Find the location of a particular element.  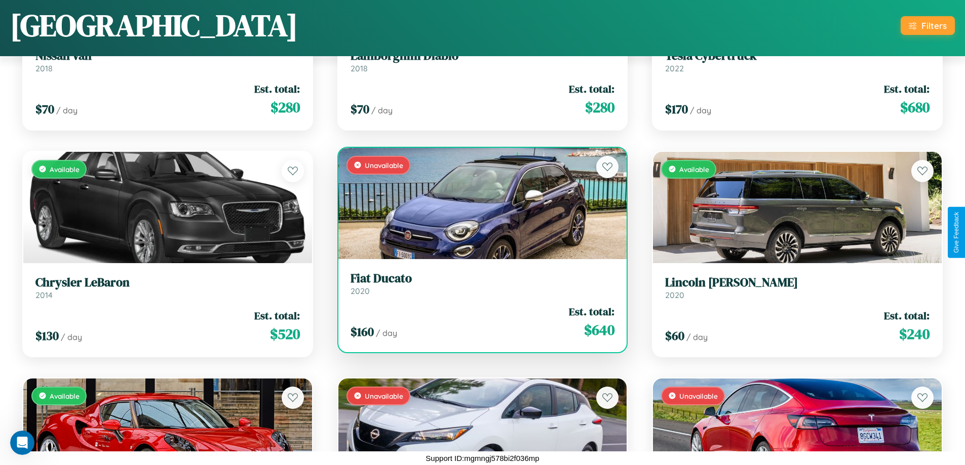

h3: Chrysler LeBaron is located at coordinates (168, 283).